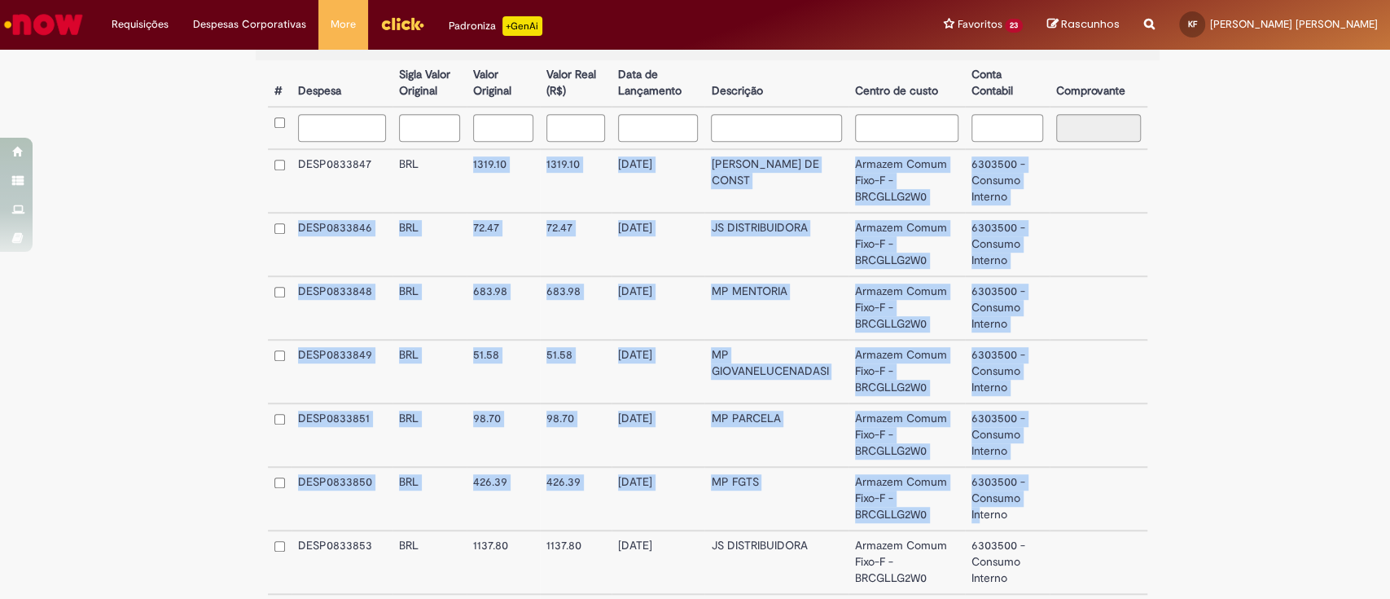  Describe the element at coordinates (343, 24) in the screenshot. I see `span: More` at that location.